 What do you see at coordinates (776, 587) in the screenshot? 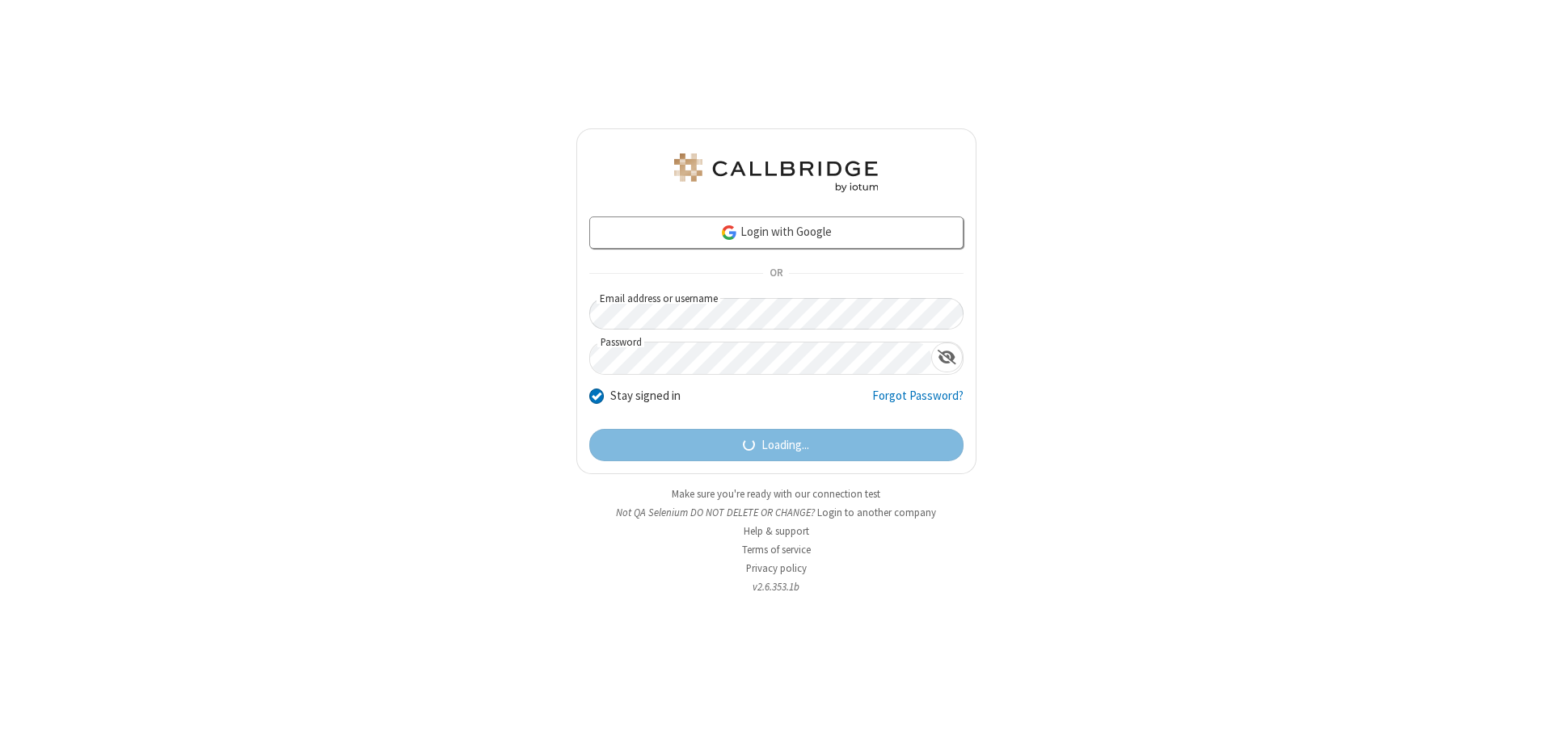
I see `li: v2.6.353.1b` at bounding box center [776, 587].